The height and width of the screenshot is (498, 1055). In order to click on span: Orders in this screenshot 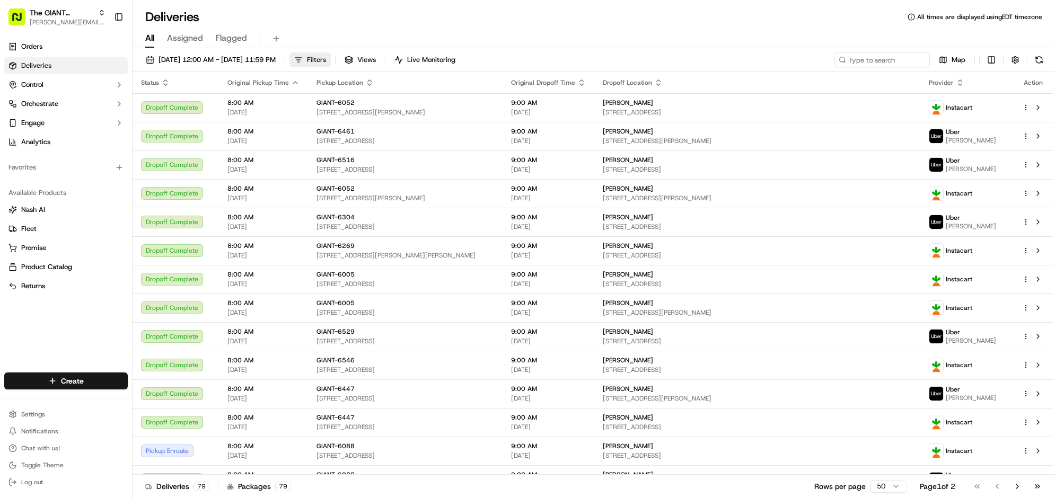, I will do `click(32, 47)`.